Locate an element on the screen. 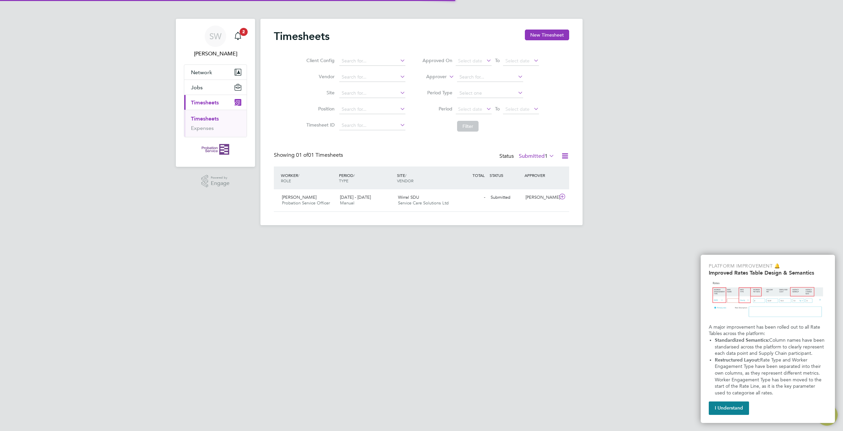 The width and height of the screenshot is (843, 431). input: Select one is located at coordinates (490, 93).